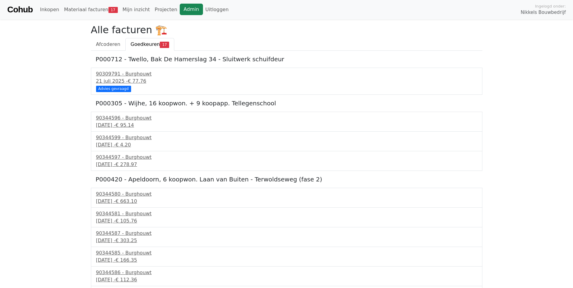  Describe the element at coordinates (286, 74) in the screenshot. I see `div: 90309791 - Burghouwt` at that location.